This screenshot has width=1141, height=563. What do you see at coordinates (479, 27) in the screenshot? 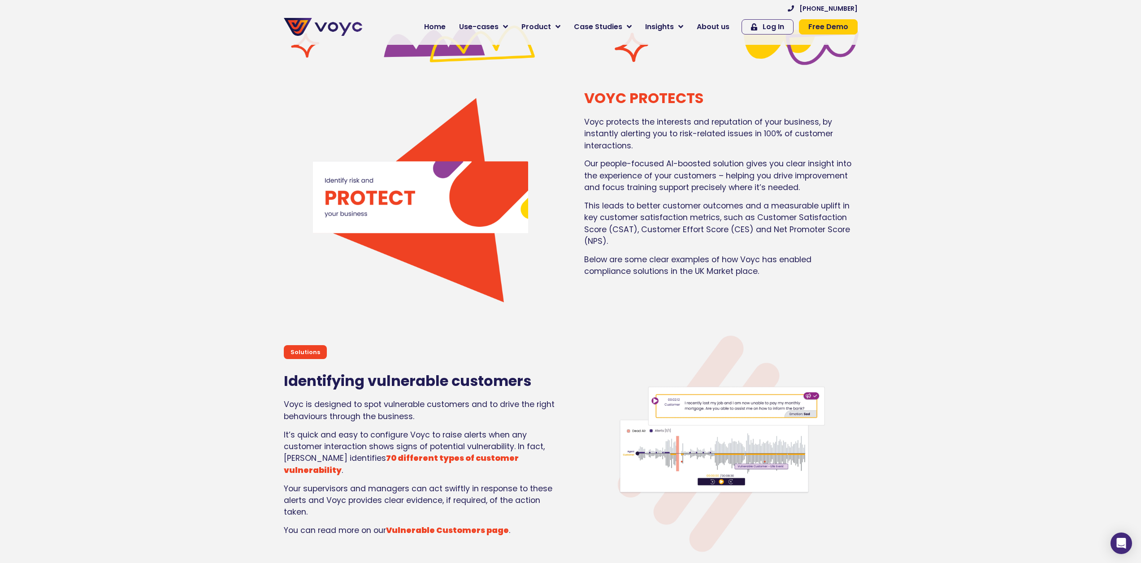
I see `span: Use-cases` at bounding box center [479, 27].